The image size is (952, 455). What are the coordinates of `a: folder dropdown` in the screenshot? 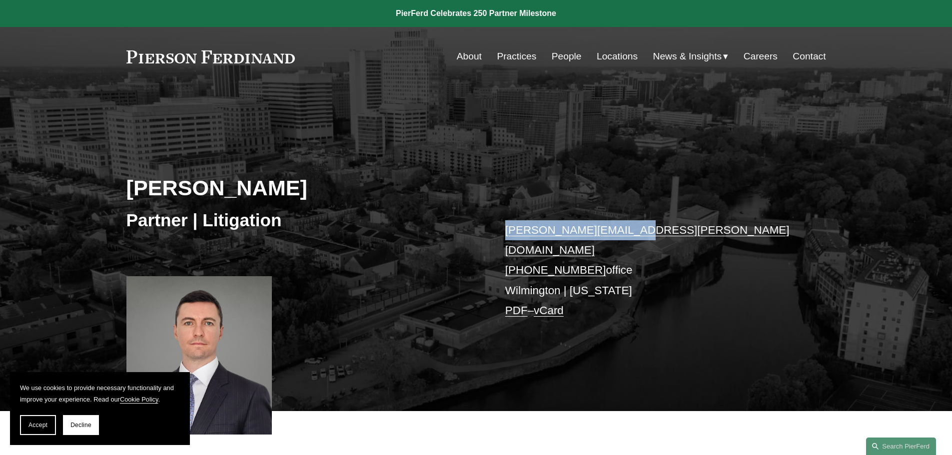 It's located at (691, 56).